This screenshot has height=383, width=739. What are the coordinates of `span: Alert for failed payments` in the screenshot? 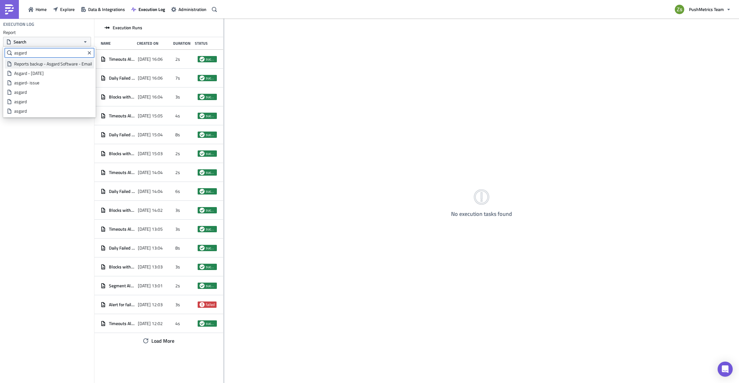 It's located at (122, 305).